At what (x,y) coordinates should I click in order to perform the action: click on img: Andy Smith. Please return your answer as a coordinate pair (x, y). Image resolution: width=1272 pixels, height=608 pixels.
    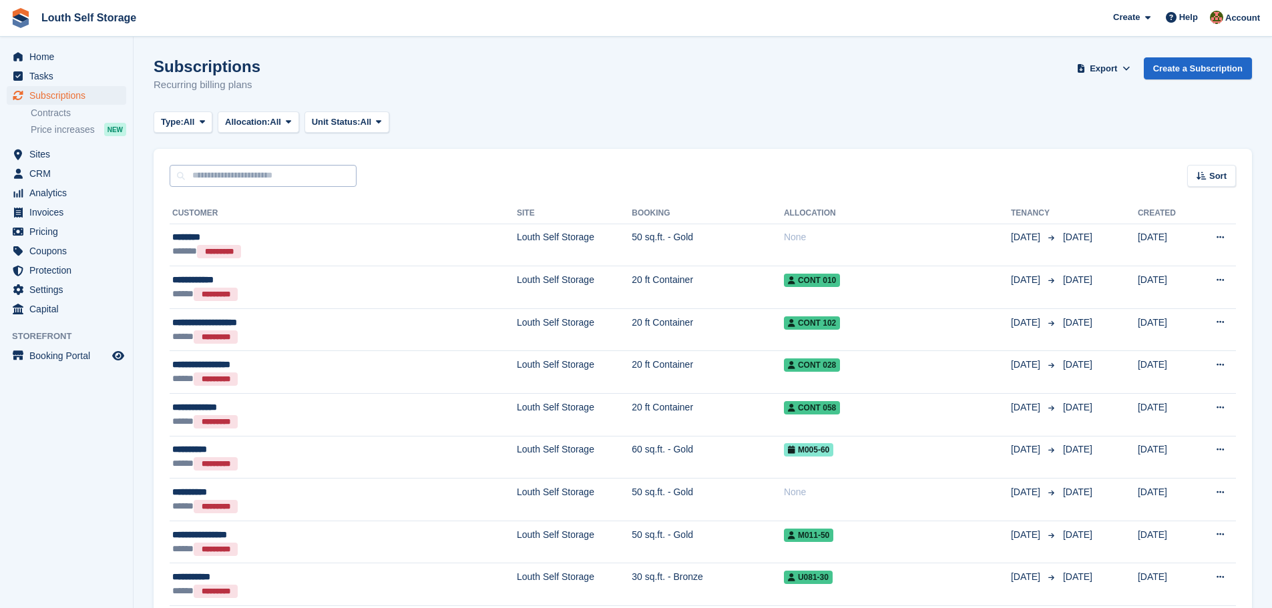
    Looking at the image, I should click on (1216, 17).